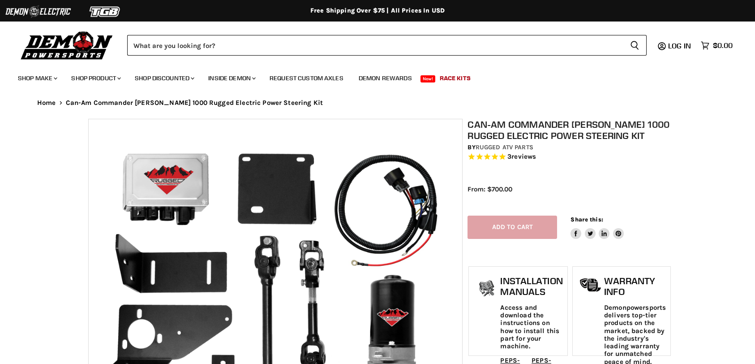  Describe the element at coordinates (570, 147) in the screenshot. I see `div: by` at that location.